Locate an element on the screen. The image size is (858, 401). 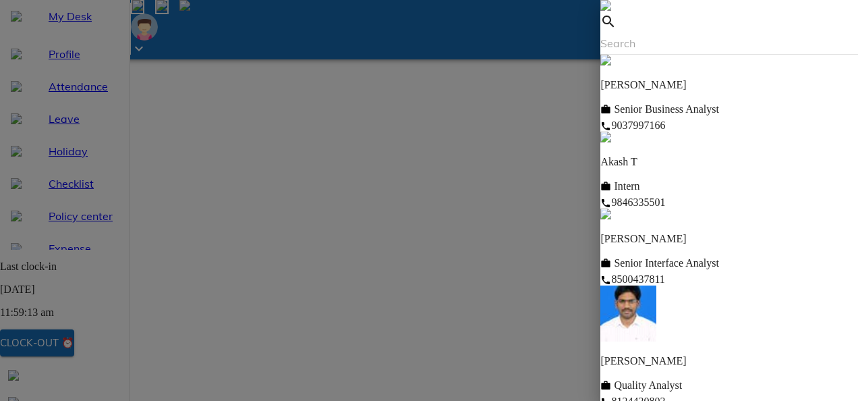
img: 75b5de1f-2a38-4482-821a-727843e8ca0b.jpg is located at coordinates (628, 313).